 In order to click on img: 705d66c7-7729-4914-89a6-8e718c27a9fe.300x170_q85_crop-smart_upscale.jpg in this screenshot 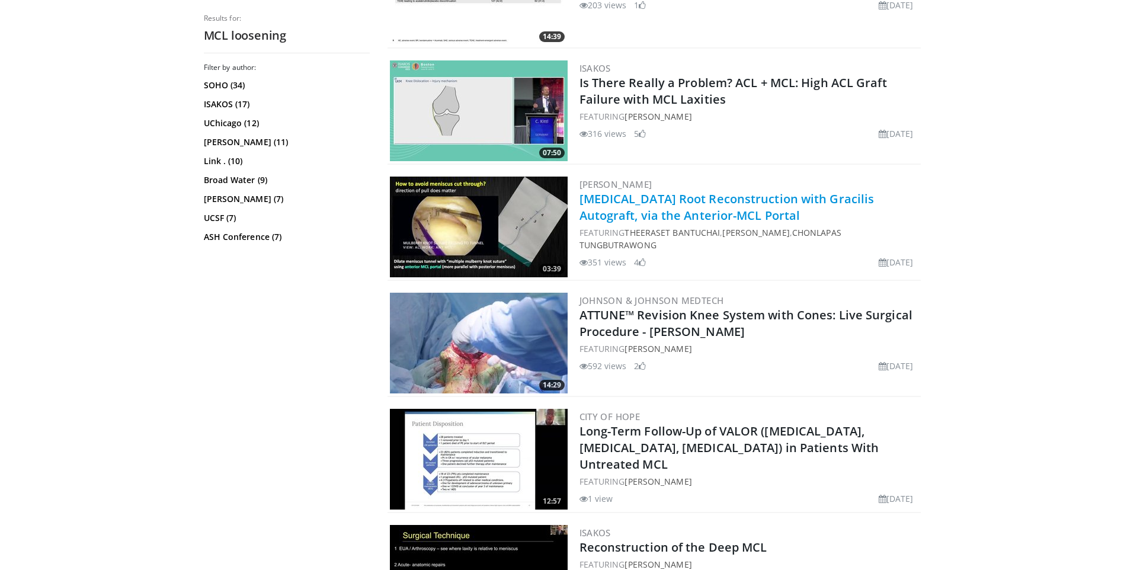, I will do `click(479, 343)`.